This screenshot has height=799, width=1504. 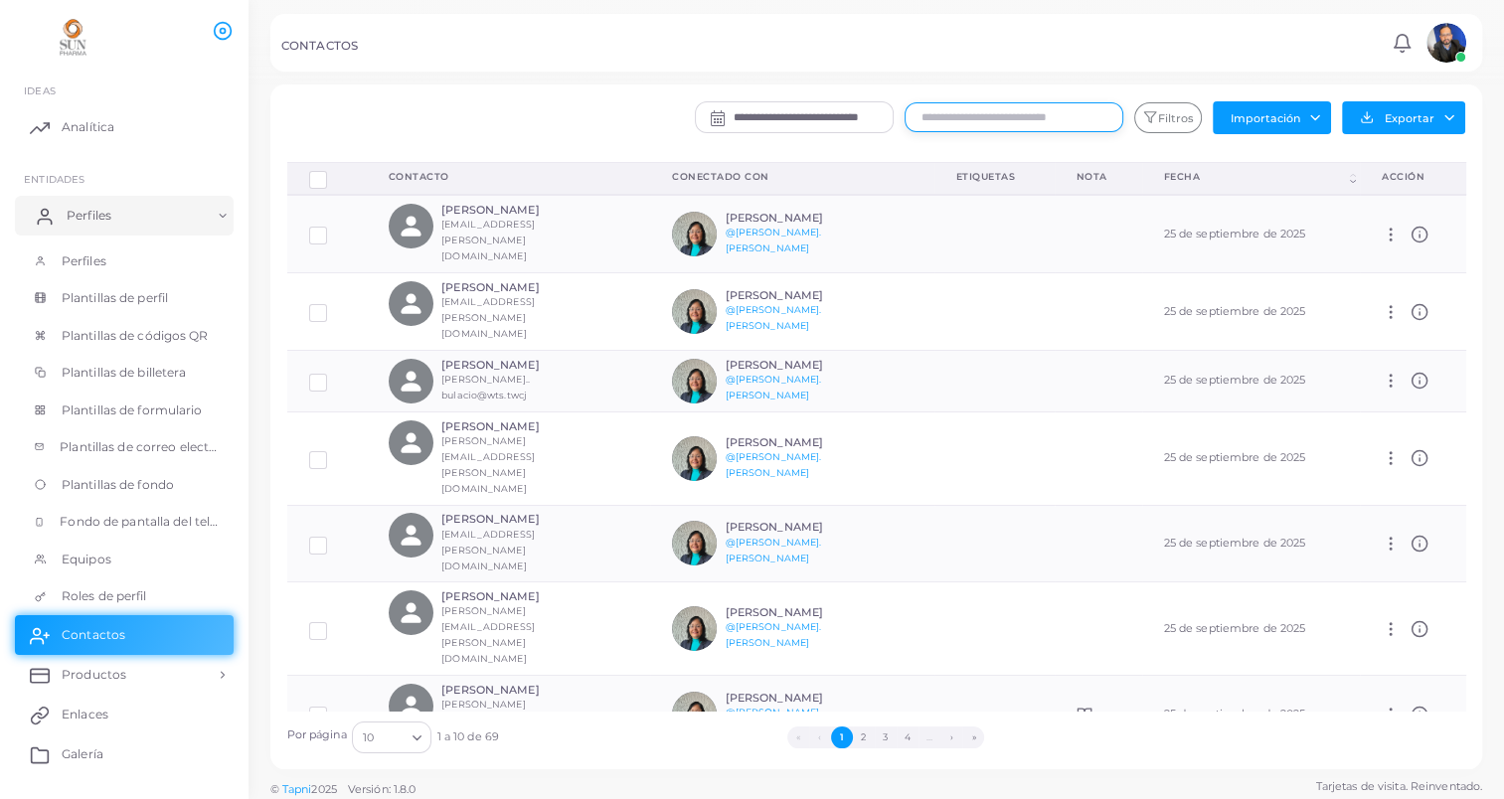 What do you see at coordinates (73, 37) in the screenshot?
I see `a: logotipo` at bounding box center [73, 37].